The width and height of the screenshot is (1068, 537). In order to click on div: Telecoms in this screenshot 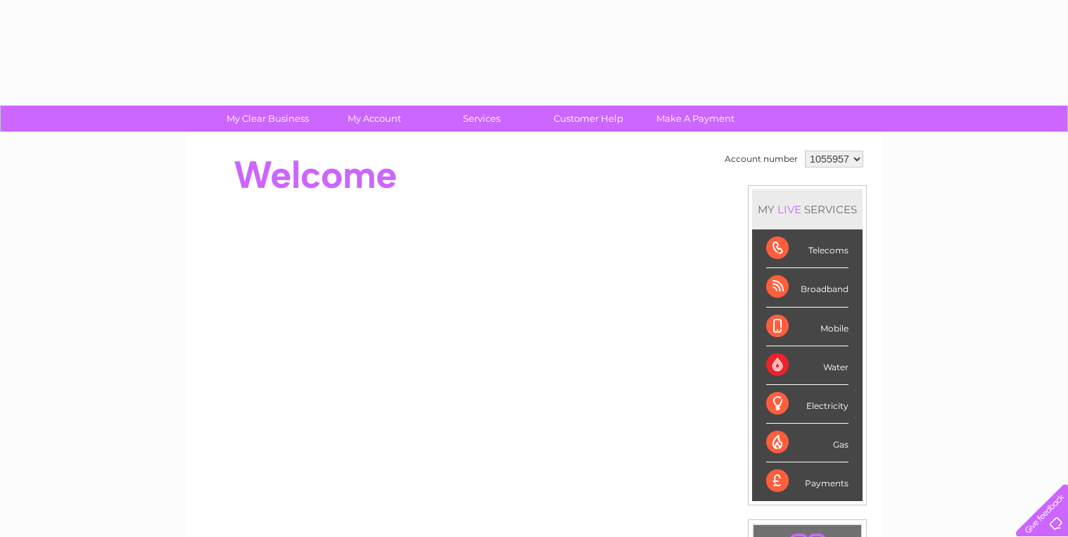, I will do `click(807, 248)`.